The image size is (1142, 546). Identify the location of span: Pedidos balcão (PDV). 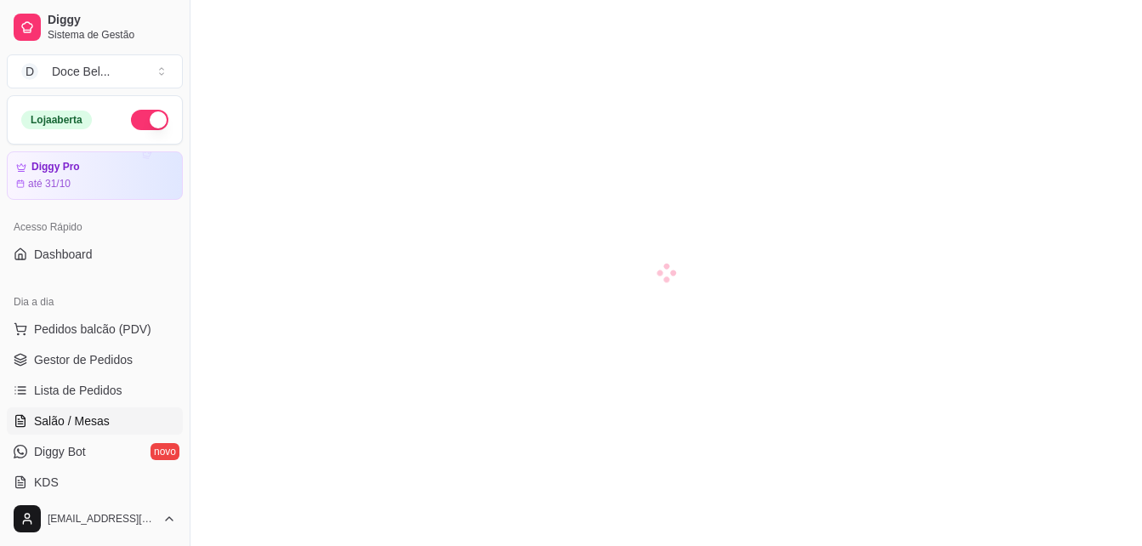
(93, 329).